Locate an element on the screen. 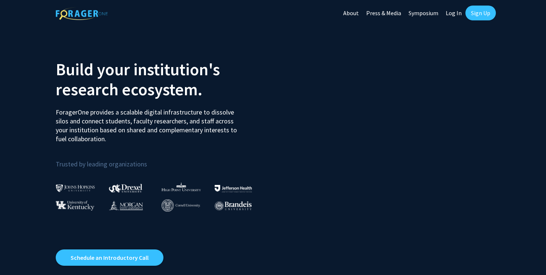 The image size is (546, 275). img: Drexel University is located at coordinates (125, 188).